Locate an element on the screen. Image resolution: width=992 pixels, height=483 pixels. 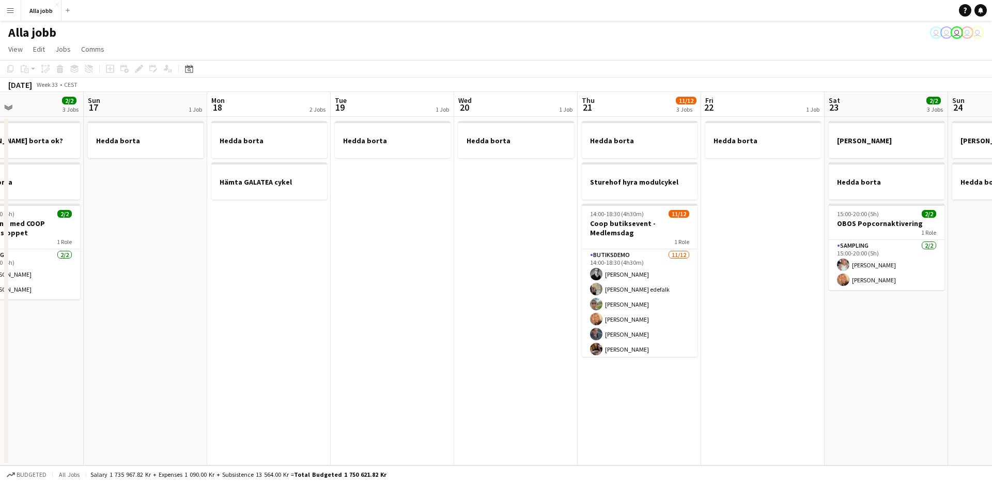
span: Total Budgeted 1 750 621.82 kr is located at coordinates (340, 474).